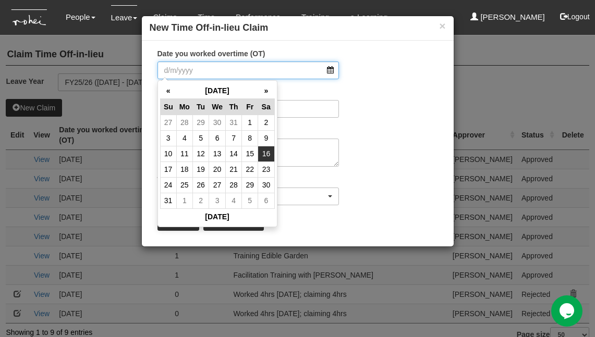  I want to click on th: Mo, so click(184, 106).